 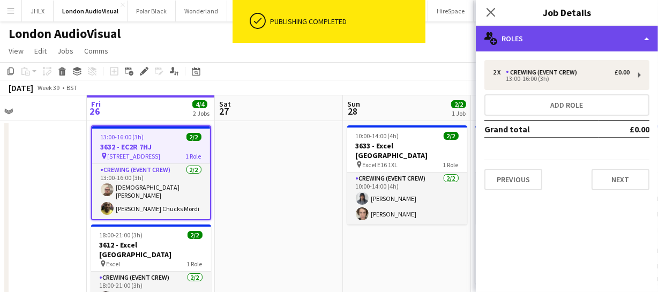 I want to click on span: 10:00-14:00 (4h), so click(x=377, y=136).